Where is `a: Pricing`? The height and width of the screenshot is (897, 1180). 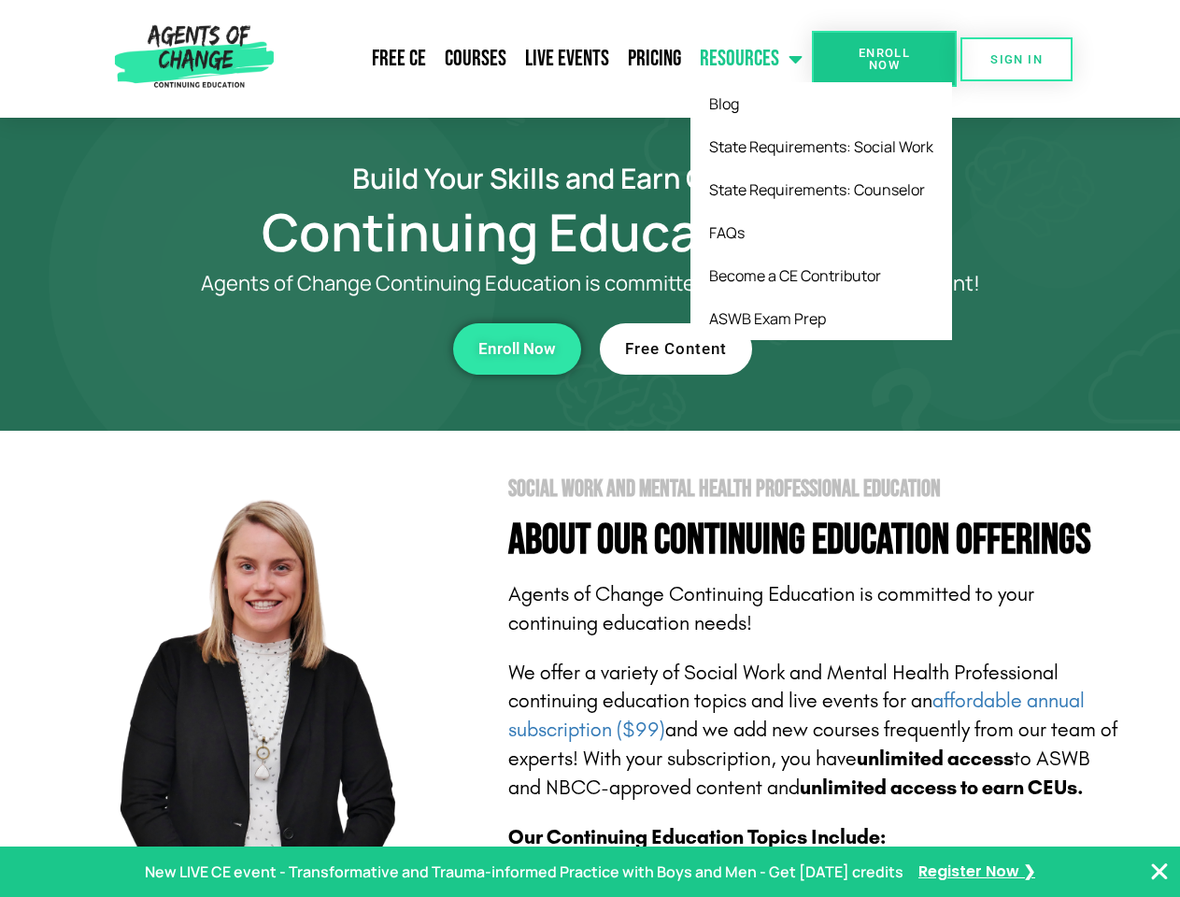 a: Pricing is located at coordinates (654, 59).